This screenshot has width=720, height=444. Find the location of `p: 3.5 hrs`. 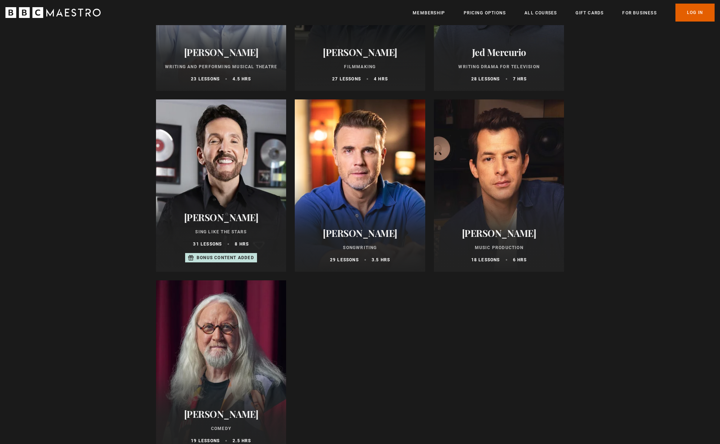

p: 3.5 hrs is located at coordinates (380, 260).